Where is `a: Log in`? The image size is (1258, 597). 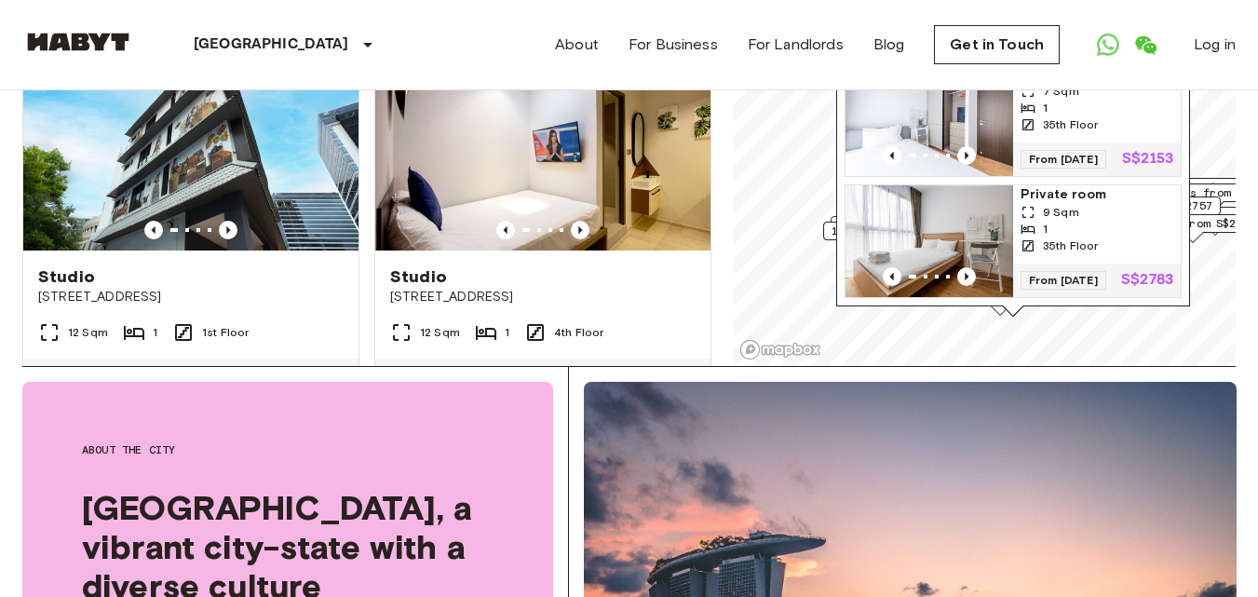 a: Log in is located at coordinates (1214, 45).